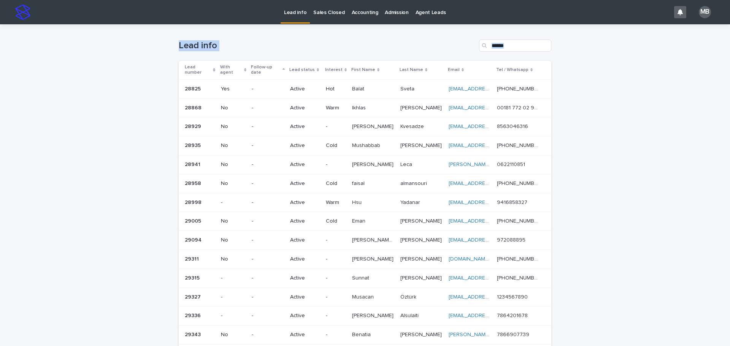  What do you see at coordinates (364, 297) in the screenshot?
I see `p: Musacan` at bounding box center [364, 297].